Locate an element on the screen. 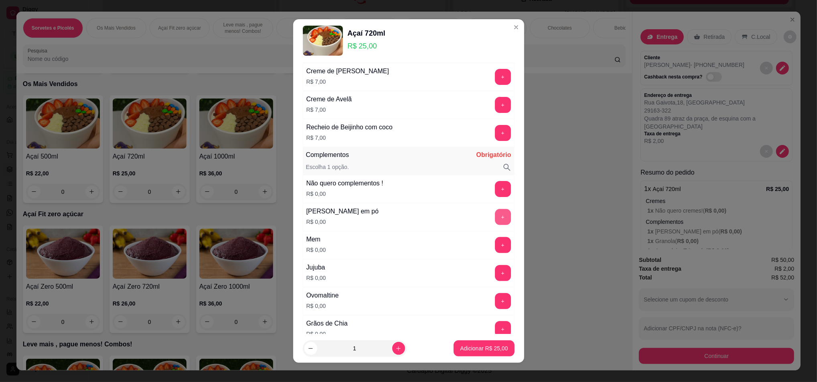  div: Grãos de Chia is located at coordinates (327, 324).